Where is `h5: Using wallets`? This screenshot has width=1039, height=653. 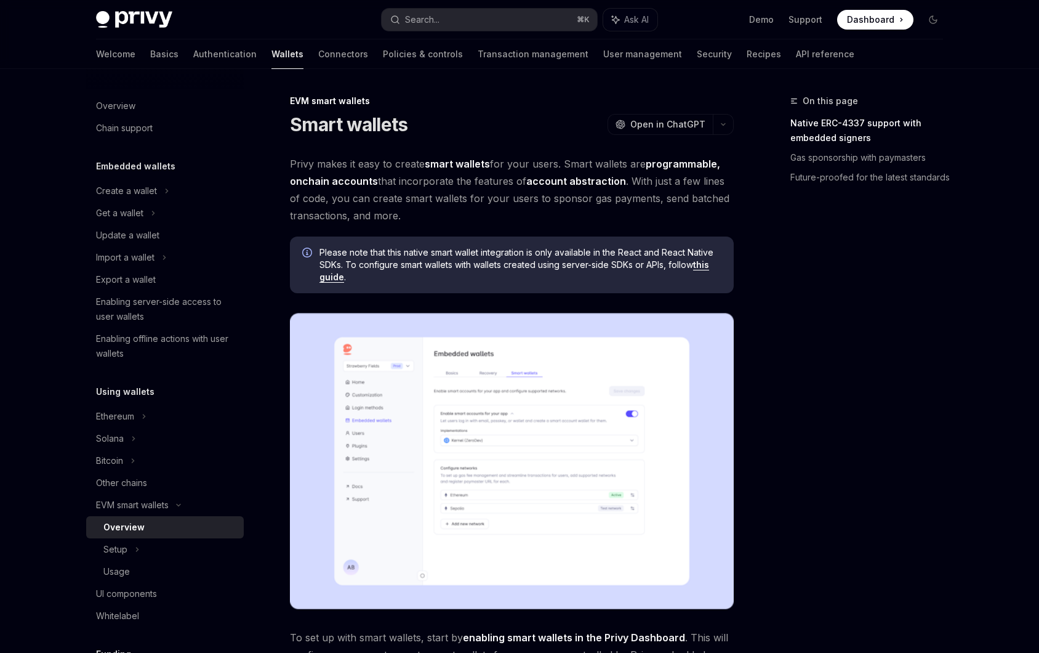 h5: Using wallets is located at coordinates (125, 392).